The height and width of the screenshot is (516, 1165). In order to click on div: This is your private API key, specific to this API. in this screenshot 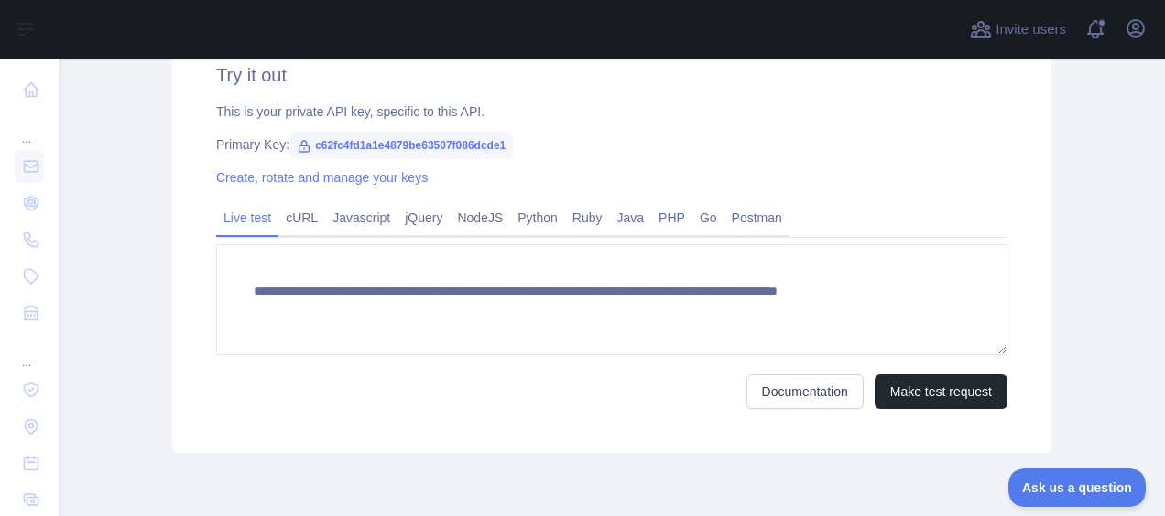, I will do `click(612, 112)`.